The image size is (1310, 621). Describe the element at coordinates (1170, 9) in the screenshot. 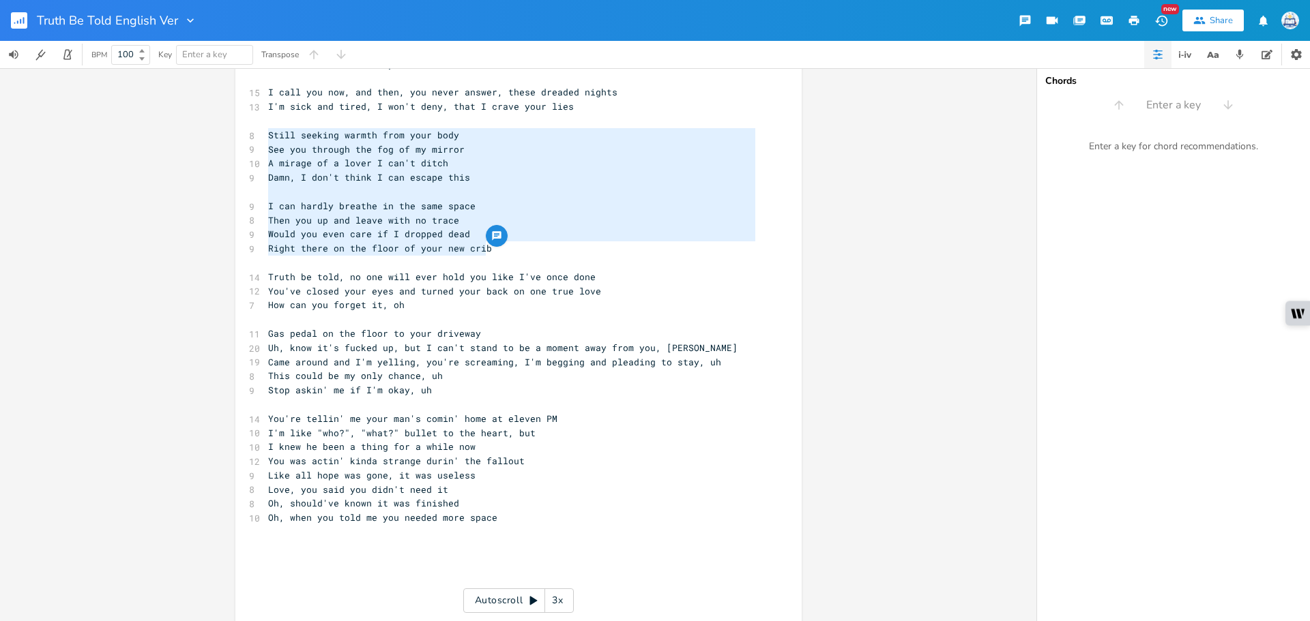

I see `div: New` at that location.